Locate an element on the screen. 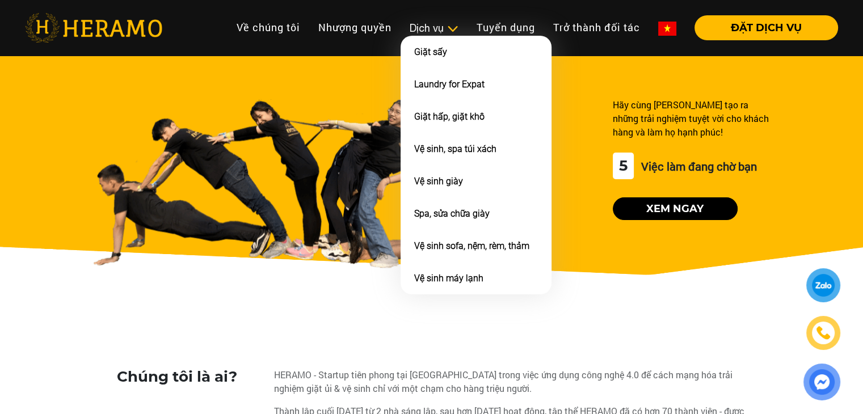  a: Vệ sinh sofa, nệm, rèm, thảm is located at coordinates (471, 246).